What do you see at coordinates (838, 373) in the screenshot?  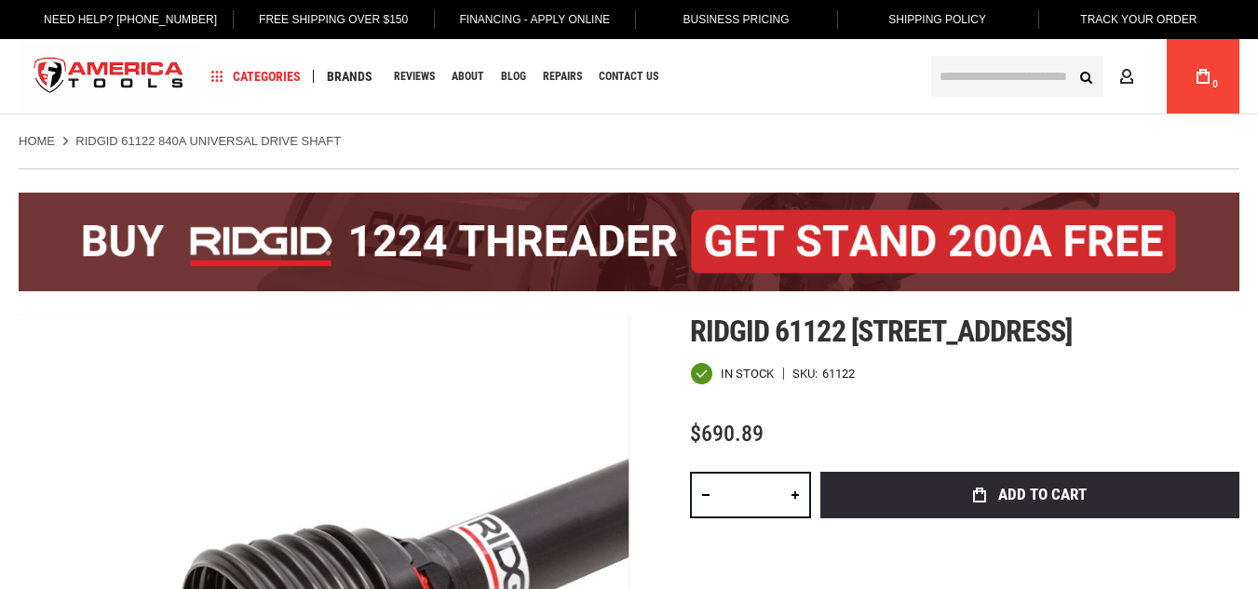 I see `div: 61122` at bounding box center [838, 373].